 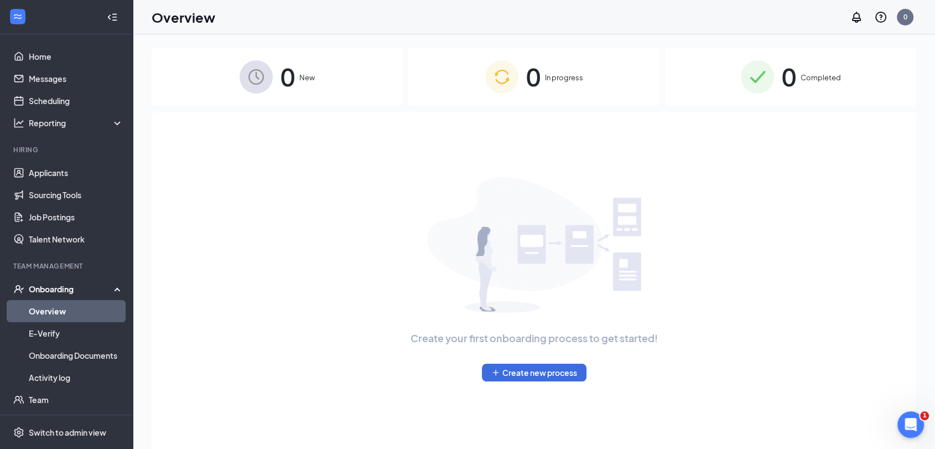 I want to click on a: DocumentsCrown, so click(x=76, y=422).